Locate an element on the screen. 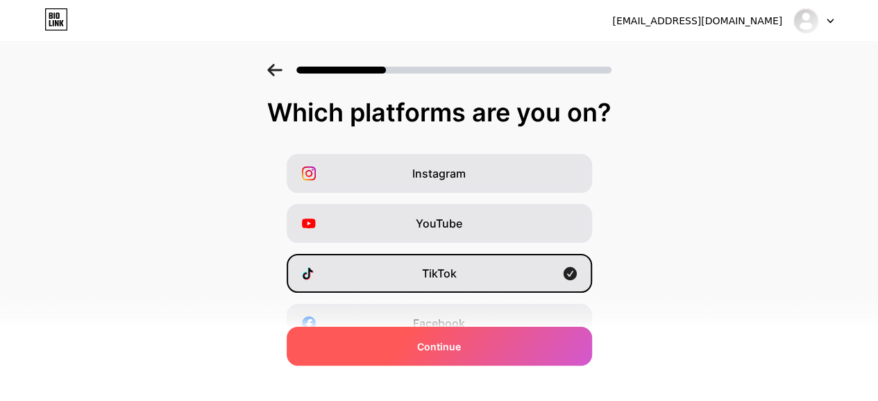 This screenshot has height=401, width=878. span: TikTok is located at coordinates (439, 274).